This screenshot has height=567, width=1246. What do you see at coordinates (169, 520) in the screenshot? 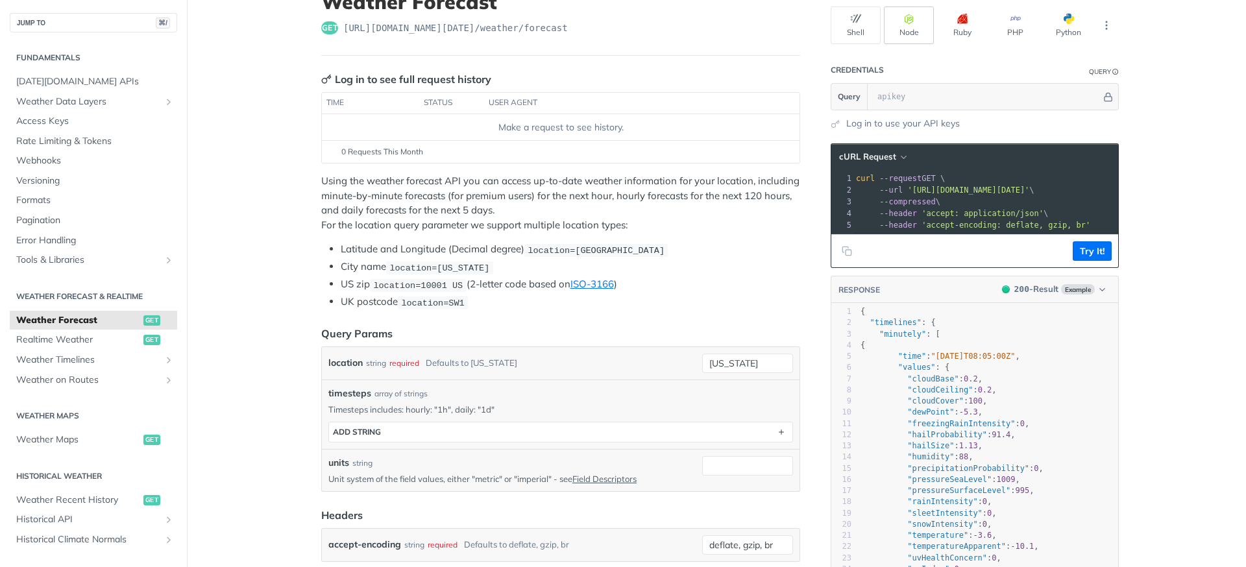
I see `button: Show subpages for Historical API` at bounding box center [169, 520].